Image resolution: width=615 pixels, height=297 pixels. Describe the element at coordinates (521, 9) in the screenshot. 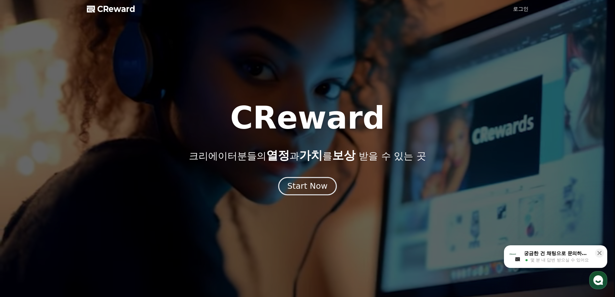

I see `a: 로그인` at that location.